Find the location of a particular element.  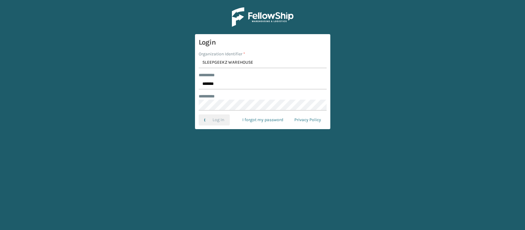

a: Privacy Policy is located at coordinates (307, 120).